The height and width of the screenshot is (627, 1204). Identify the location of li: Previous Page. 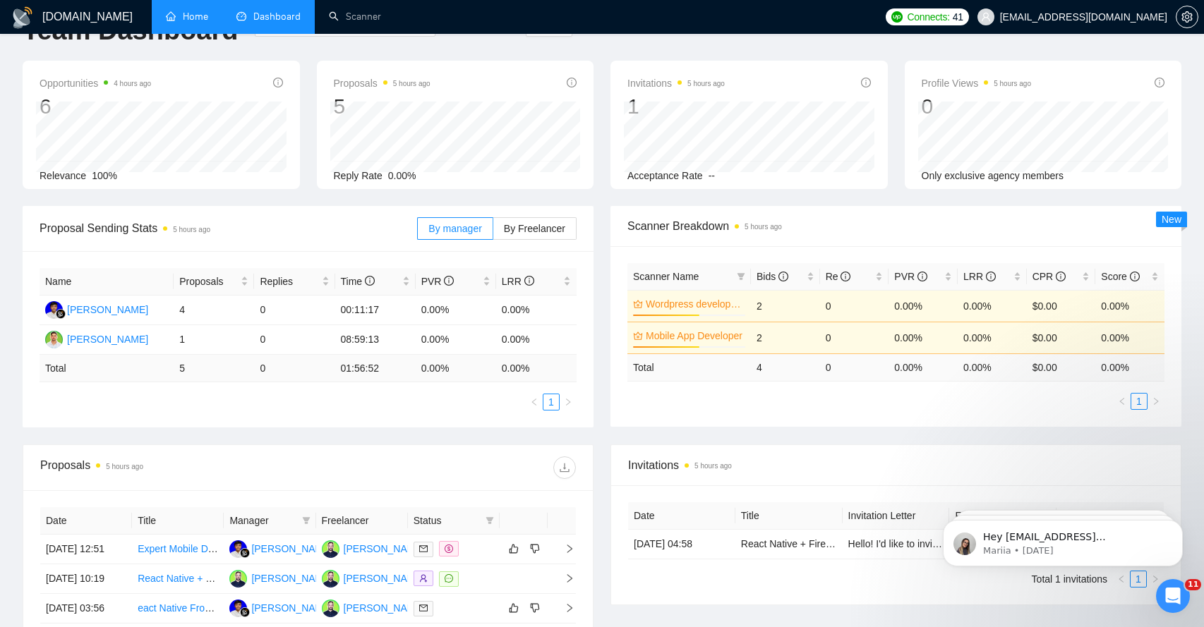
(534, 402).